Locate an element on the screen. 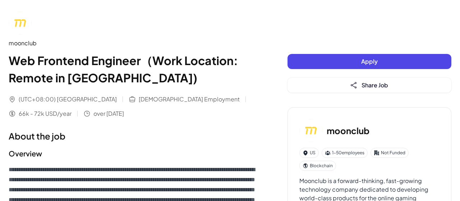 This screenshot has height=201, width=460. h2: Overview is located at coordinates (134, 153).